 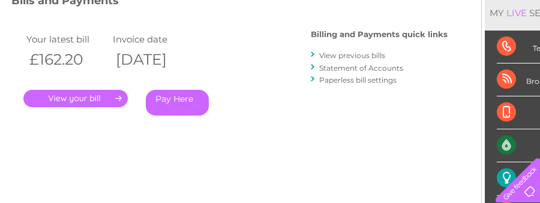 I want to click on a: View previous bills, so click(x=352, y=55).